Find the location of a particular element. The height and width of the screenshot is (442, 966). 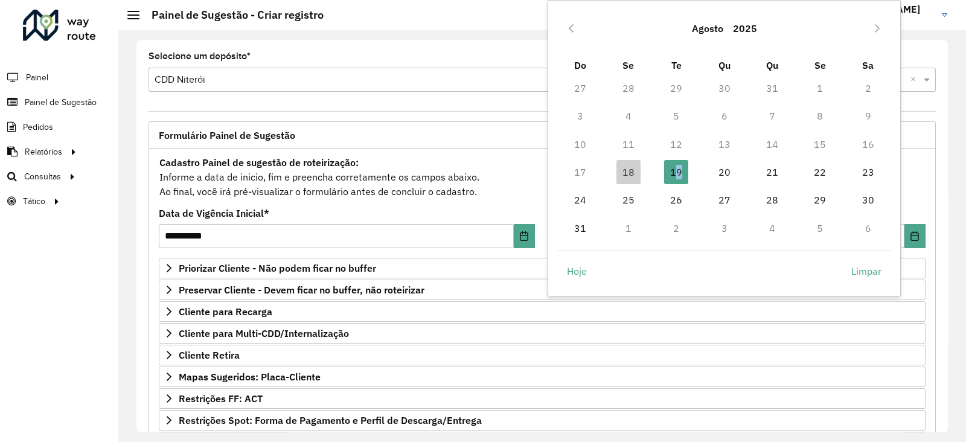

td: 22 is located at coordinates (820, 172).